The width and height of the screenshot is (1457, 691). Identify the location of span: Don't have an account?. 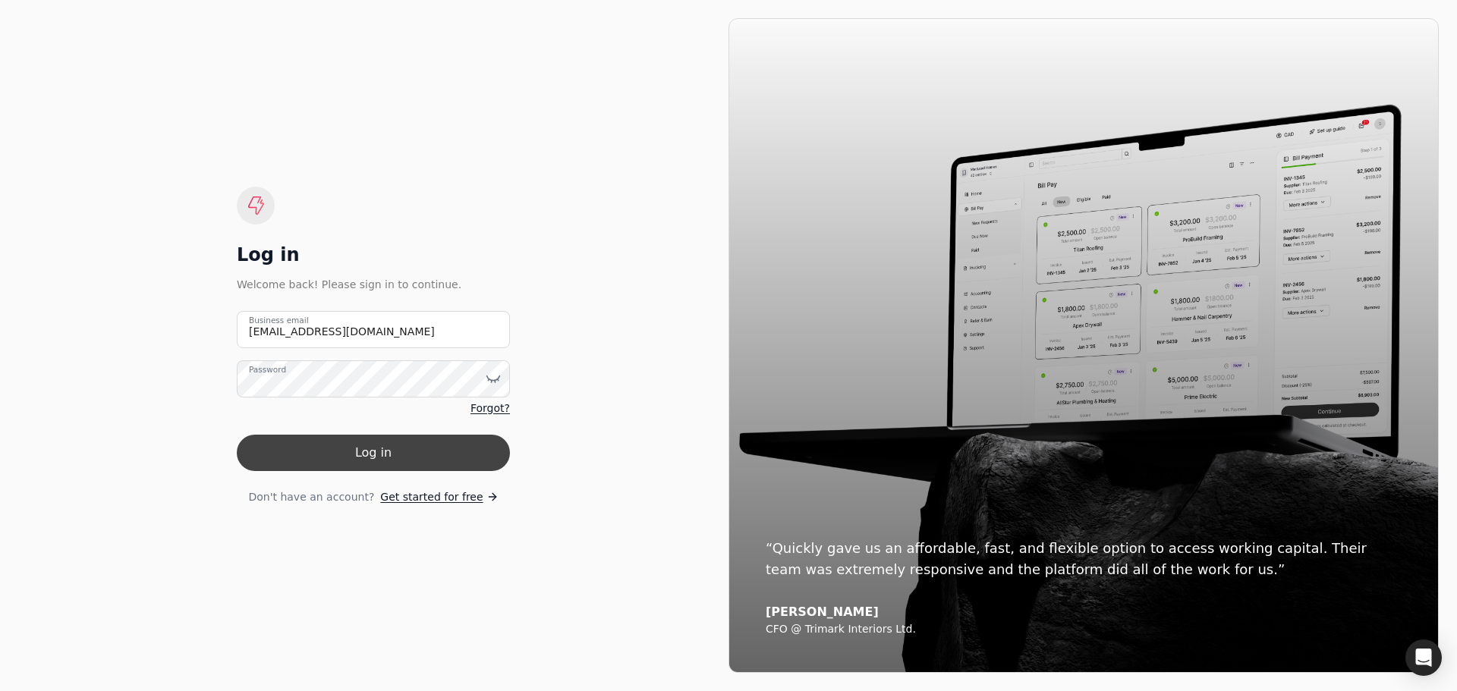
(311, 497).